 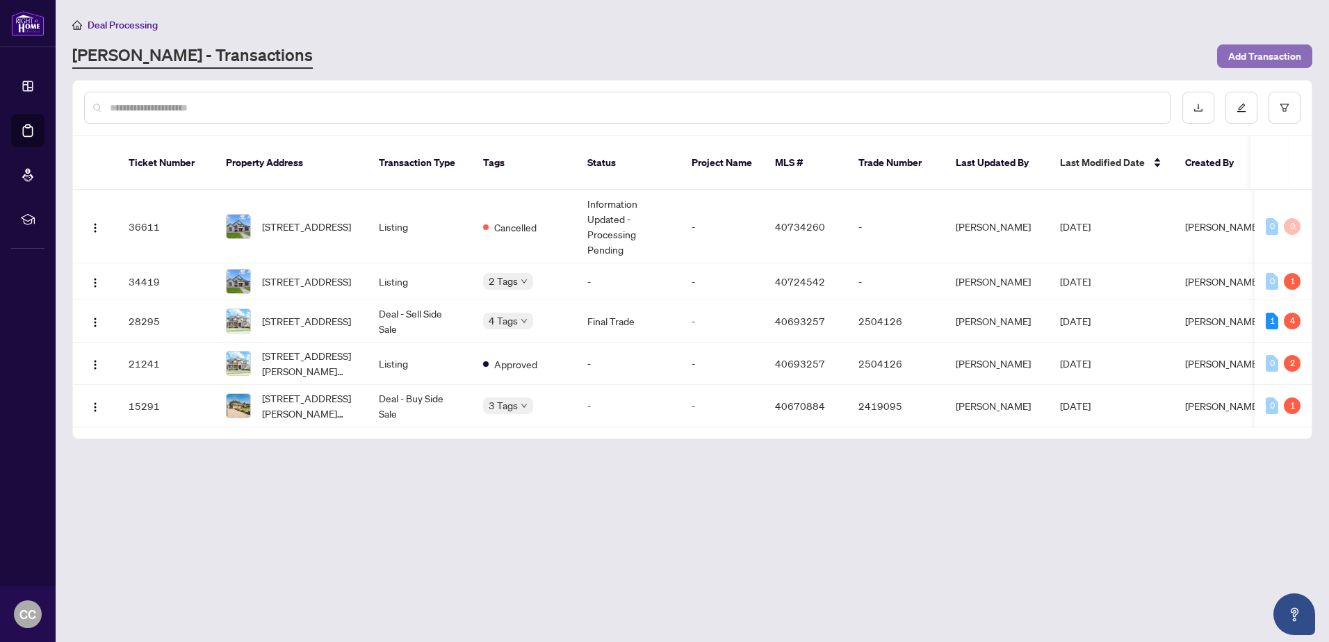 I want to click on td: Deal - Sell Side Sale, so click(x=420, y=321).